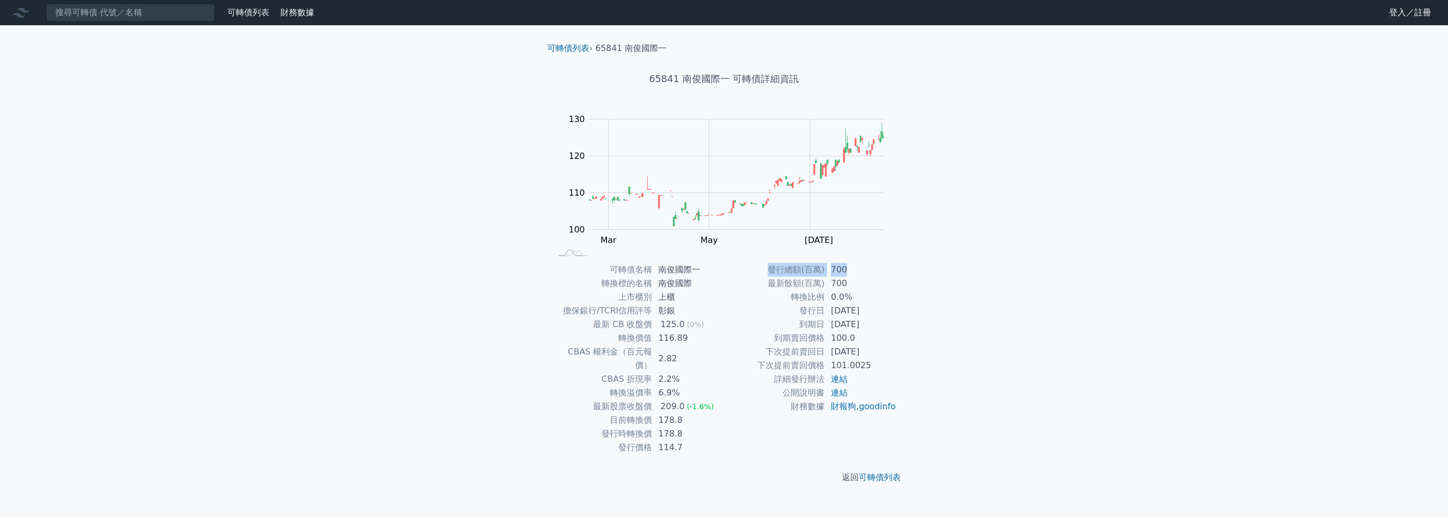 This screenshot has height=517, width=1448. What do you see at coordinates (577, 119) in the screenshot?
I see `tspan: 130` at bounding box center [577, 119].